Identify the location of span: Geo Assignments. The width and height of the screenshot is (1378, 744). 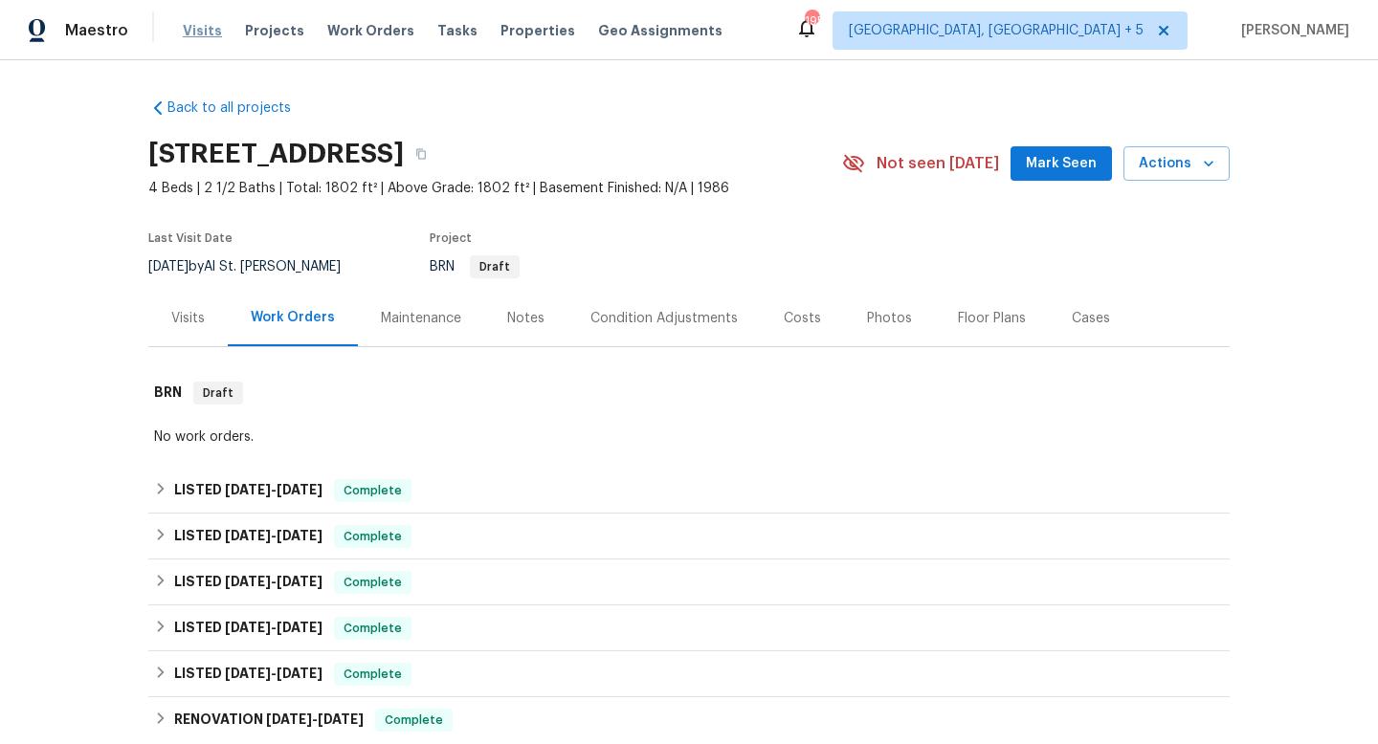
(660, 31).